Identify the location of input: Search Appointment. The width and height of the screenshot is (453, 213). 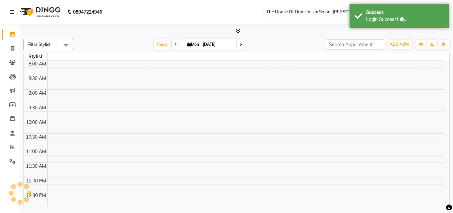
(355, 44).